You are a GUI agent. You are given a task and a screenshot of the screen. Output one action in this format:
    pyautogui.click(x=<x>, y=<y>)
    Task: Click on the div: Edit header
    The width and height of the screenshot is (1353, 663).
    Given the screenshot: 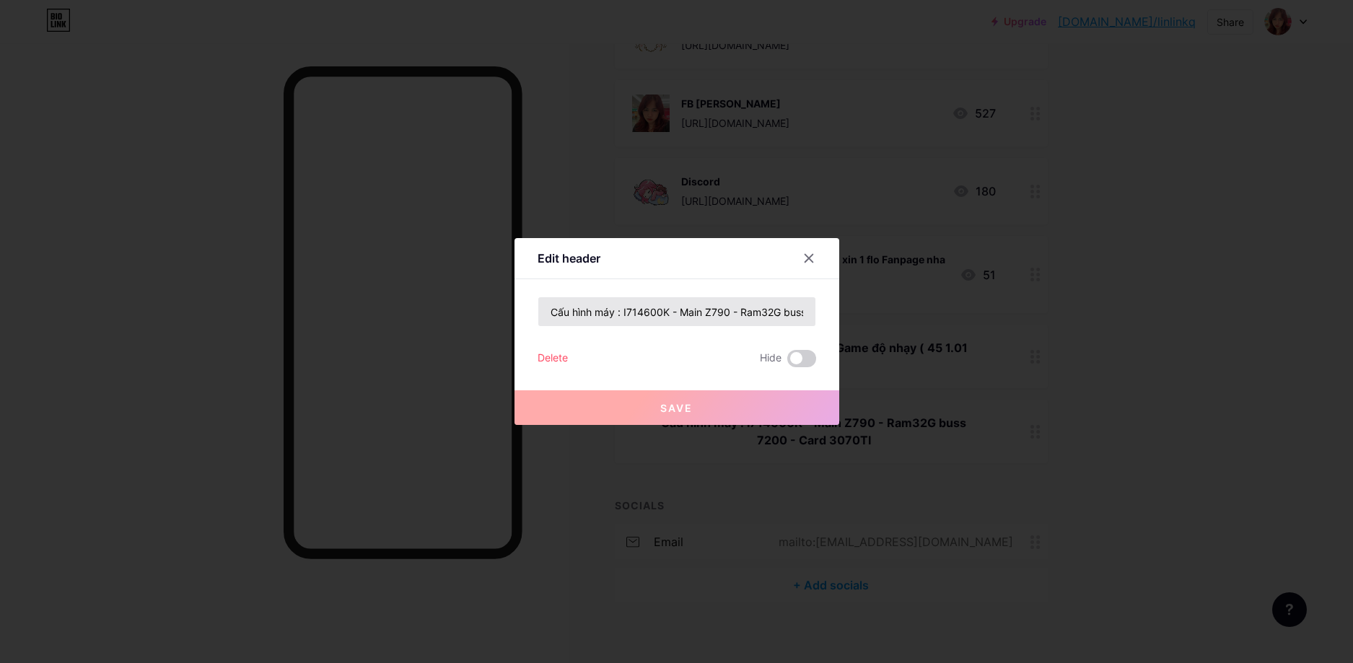 What is the action you would take?
    pyautogui.click(x=569, y=258)
    